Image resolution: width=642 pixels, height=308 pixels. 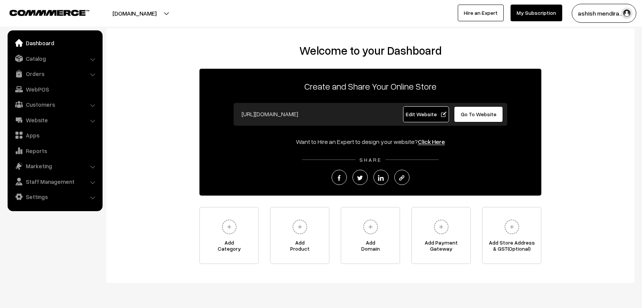 What do you see at coordinates (426, 114) in the screenshot?
I see `a: Edit Website` at bounding box center [426, 114].